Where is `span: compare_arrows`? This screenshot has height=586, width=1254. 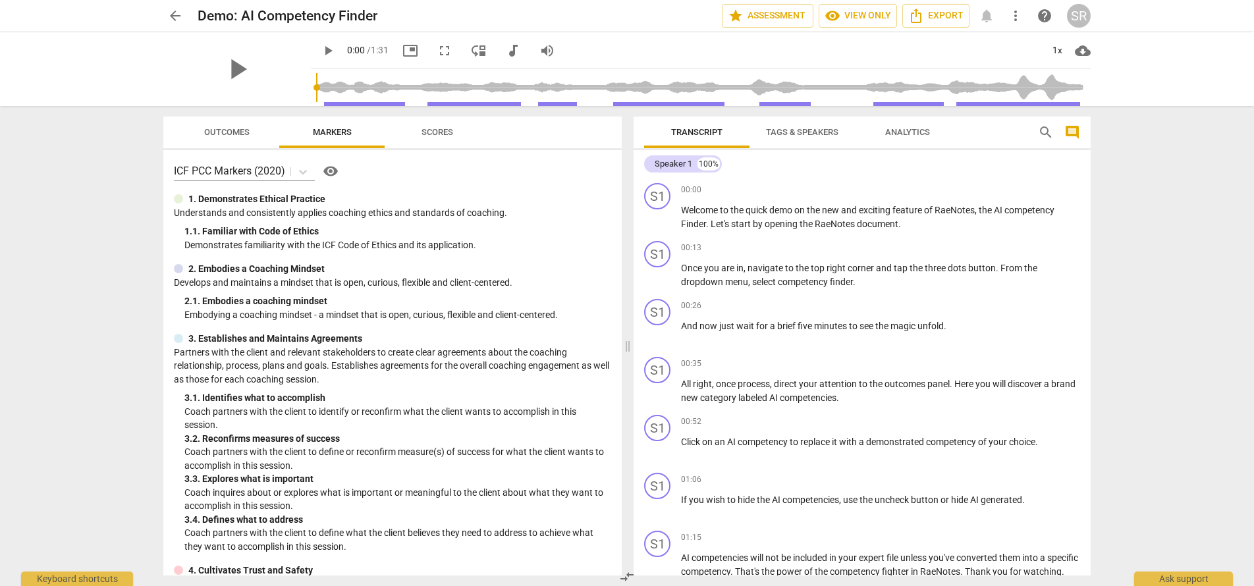 span: compare_arrows is located at coordinates (627, 577).